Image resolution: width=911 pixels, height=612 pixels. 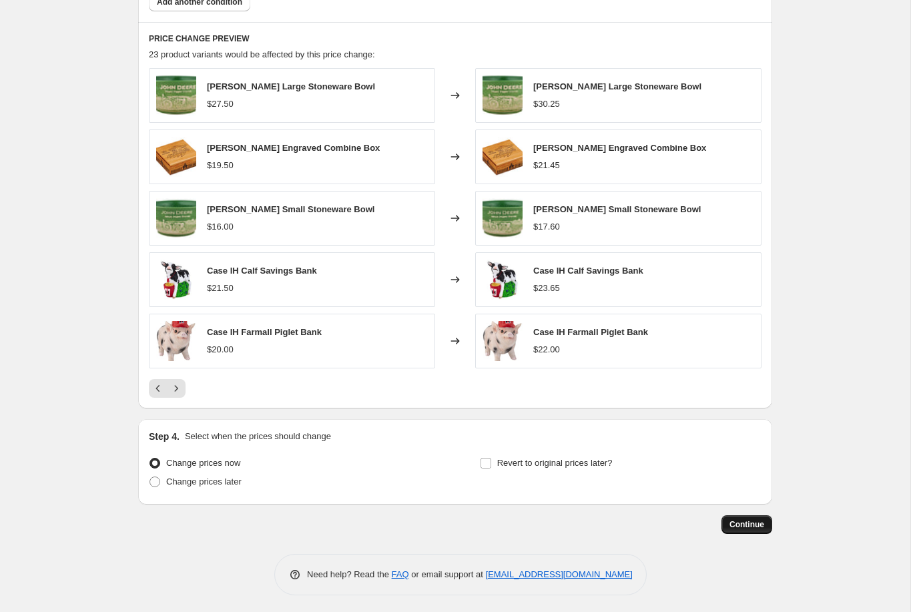 What do you see at coordinates (546, 226) in the screenshot?
I see `span: $17.60` at bounding box center [546, 226].